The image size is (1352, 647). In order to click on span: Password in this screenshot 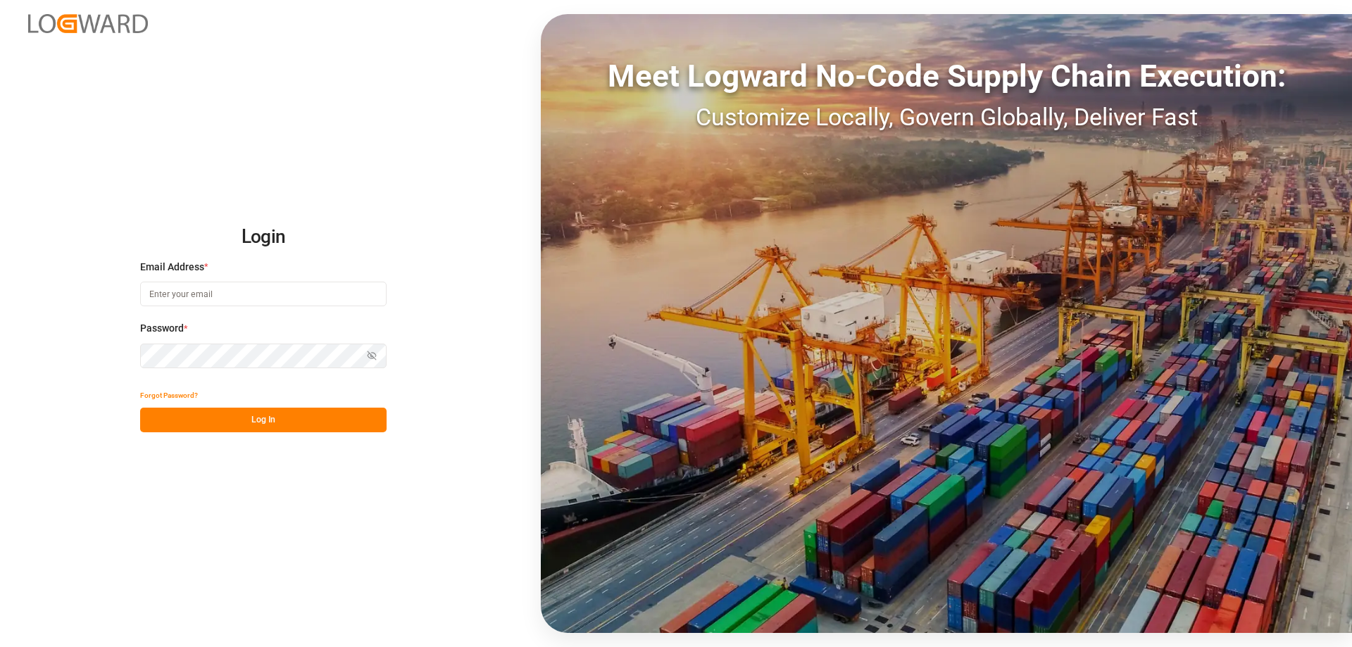, I will do `click(162, 328)`.